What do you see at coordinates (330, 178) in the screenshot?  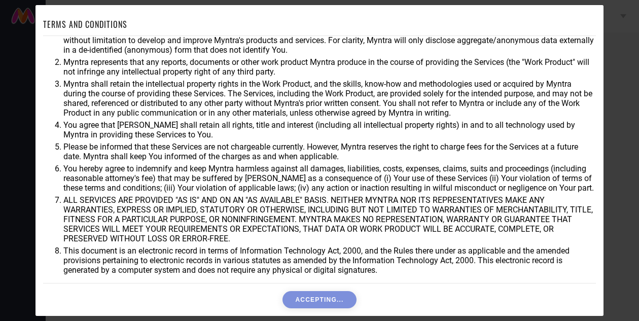 I see `li: You hereby agree to indemnify and keep Myntra harmless against all damages, liabilities, costs, e...` at bounding box center [330, 178].